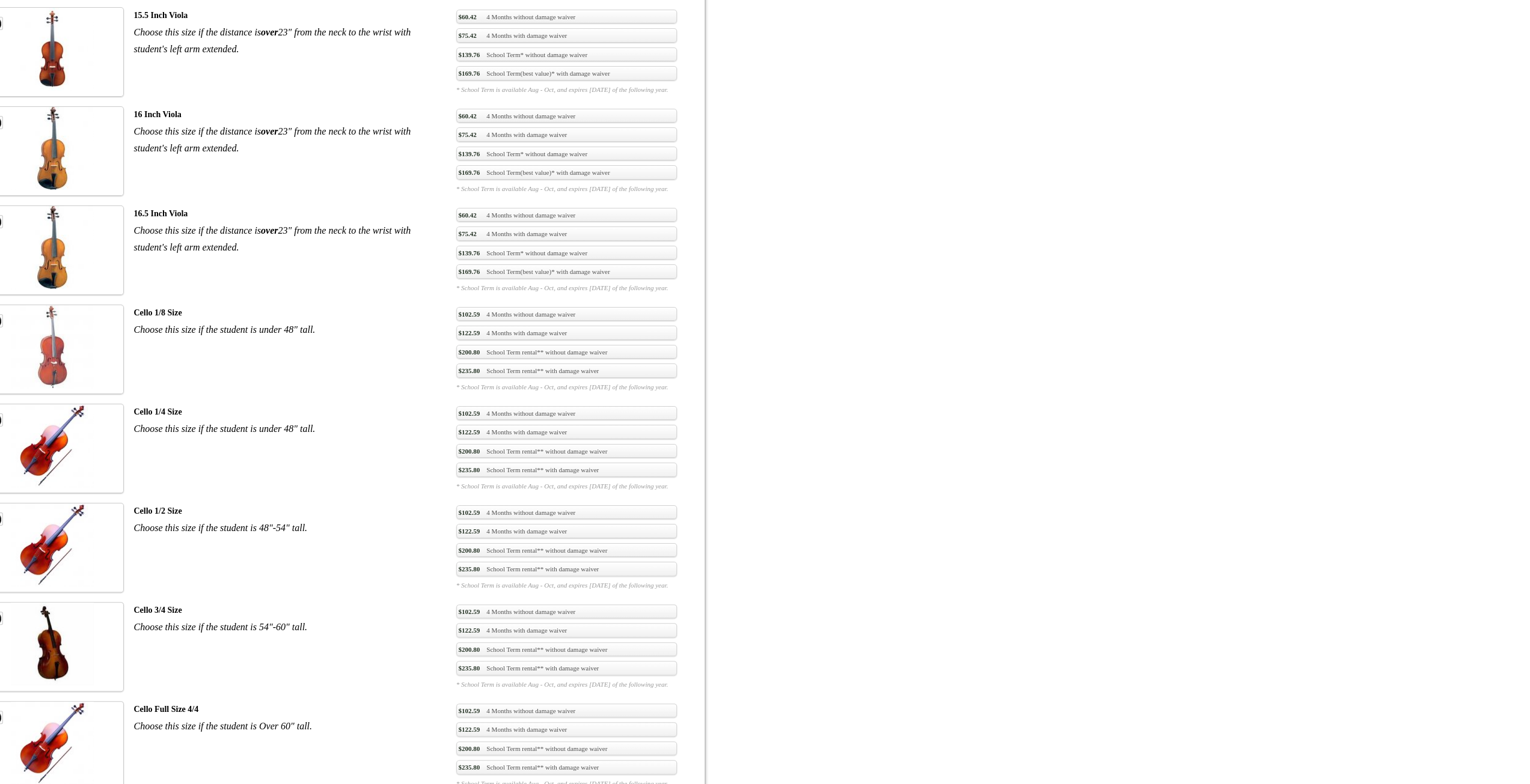 This screenshot has height=784, width=1530. Describe the element at coordinates (52, 347) in the screenshot. I see `img: th_1fc34dab4bdaff02a3697e89cb8f30dd_1340461835CelloHalfSize.jpg` at that location.